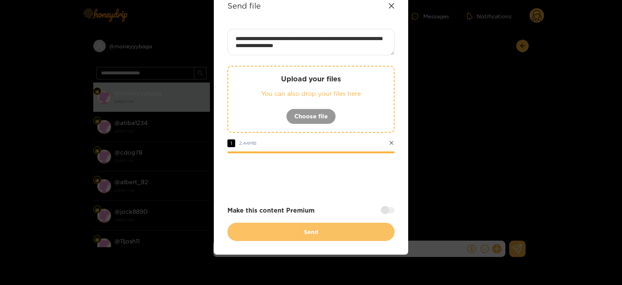 The image size is (622, 285). Describe the element at coordinates (248, 143) in the screenshot. I see `span: 2.44 MB` at that location.